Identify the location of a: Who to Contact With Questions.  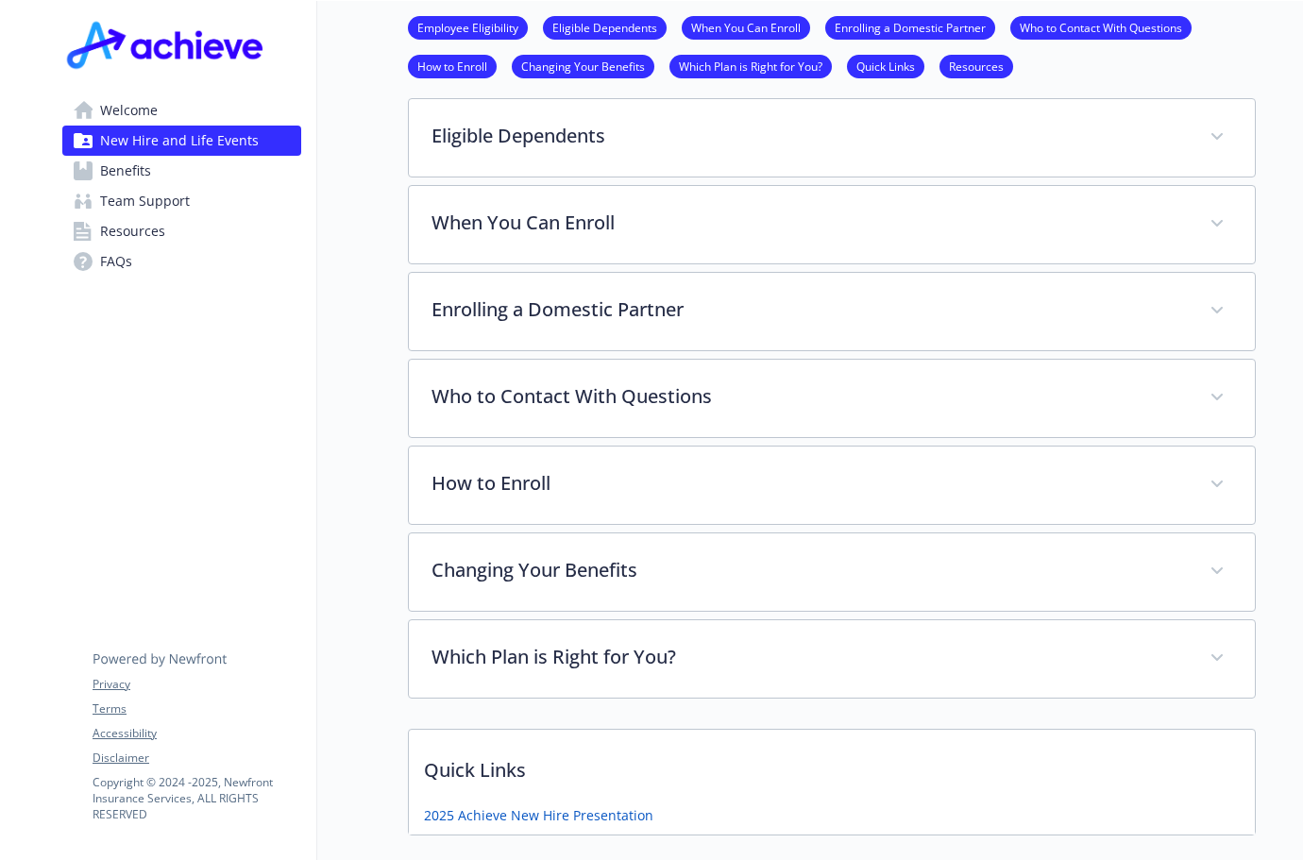
(1101, 26).